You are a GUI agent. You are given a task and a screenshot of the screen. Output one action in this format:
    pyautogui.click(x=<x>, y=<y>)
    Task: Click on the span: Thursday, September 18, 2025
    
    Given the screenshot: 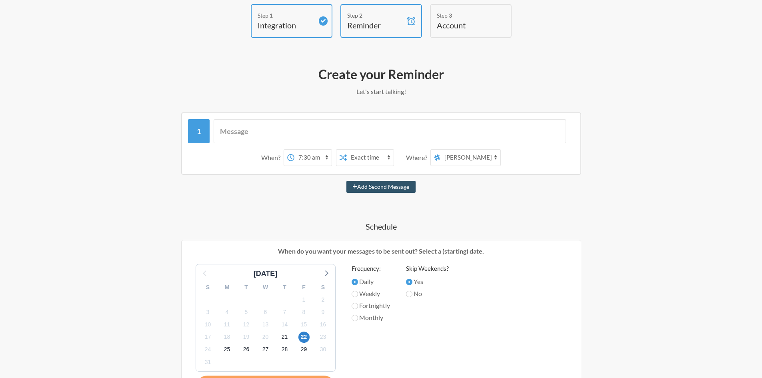 What is the action you would take?
    pyautogui.click(x=227, y=337)
    